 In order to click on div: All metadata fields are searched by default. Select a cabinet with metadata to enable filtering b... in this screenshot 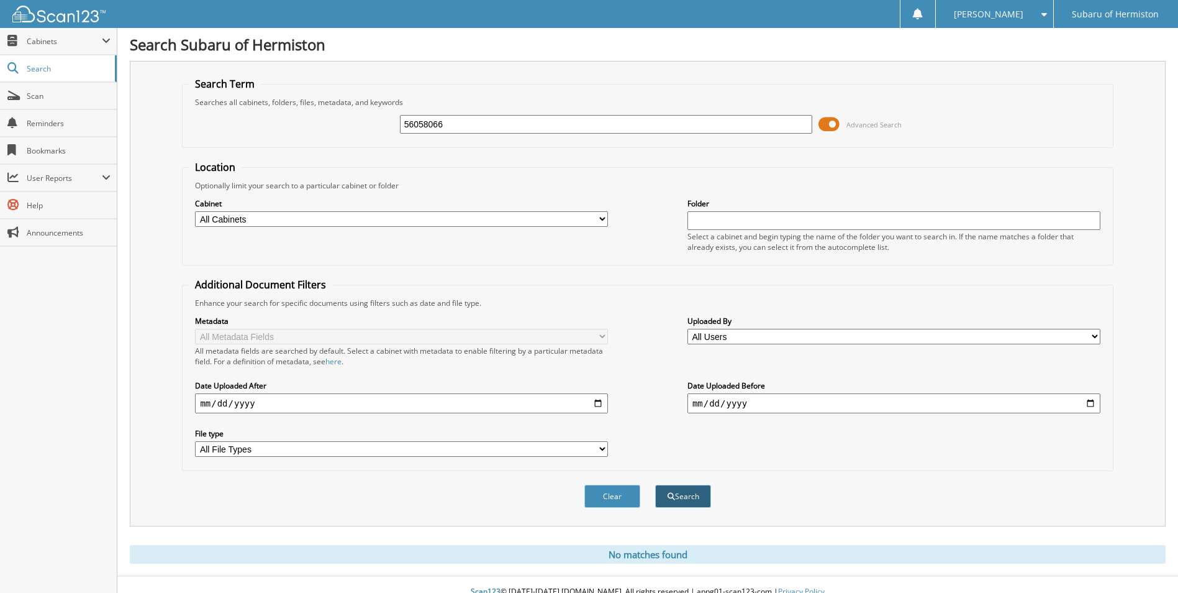, I will do `click(401, 356)`.